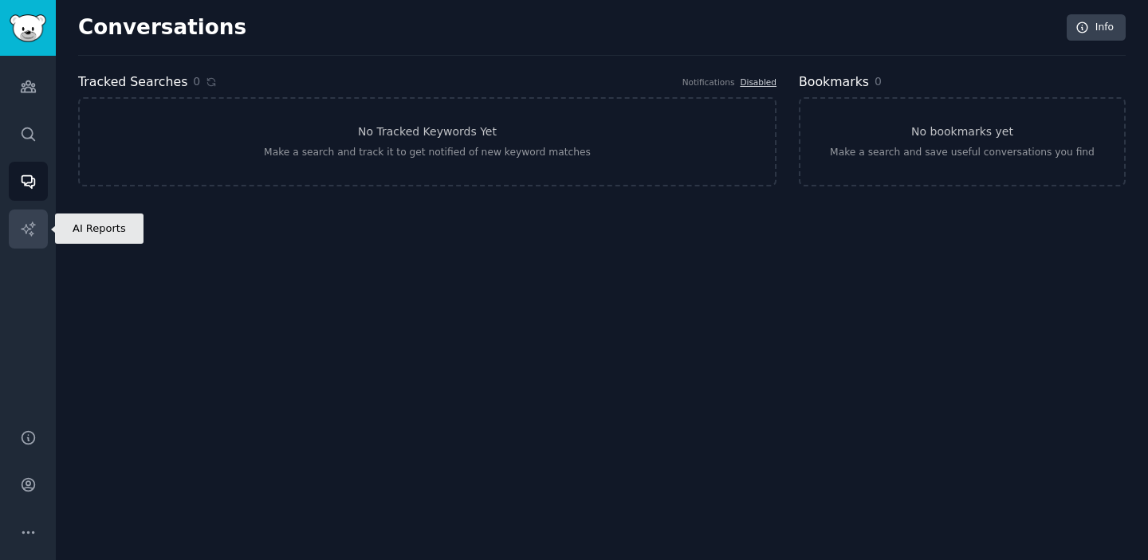 Image resolution: width=1148 pixels, height=560 pixels. Describe the element at coordinates (132, 82) in the screenshot. I see `h2: Tracked Searches` at that location.